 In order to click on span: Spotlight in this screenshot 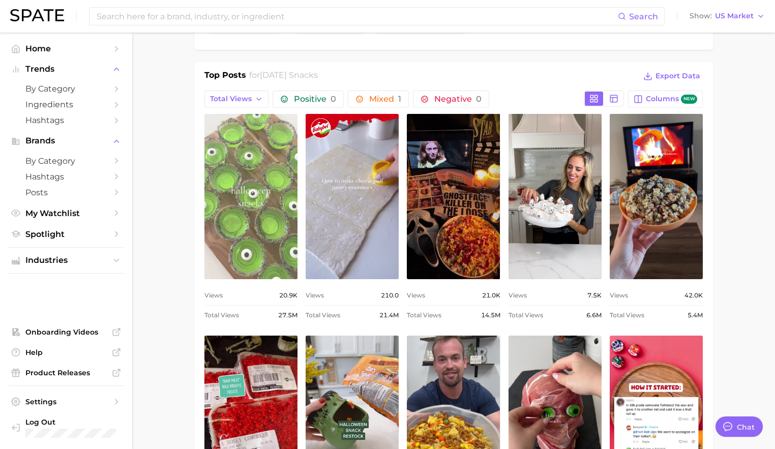, I will do `click(66, 234)`.